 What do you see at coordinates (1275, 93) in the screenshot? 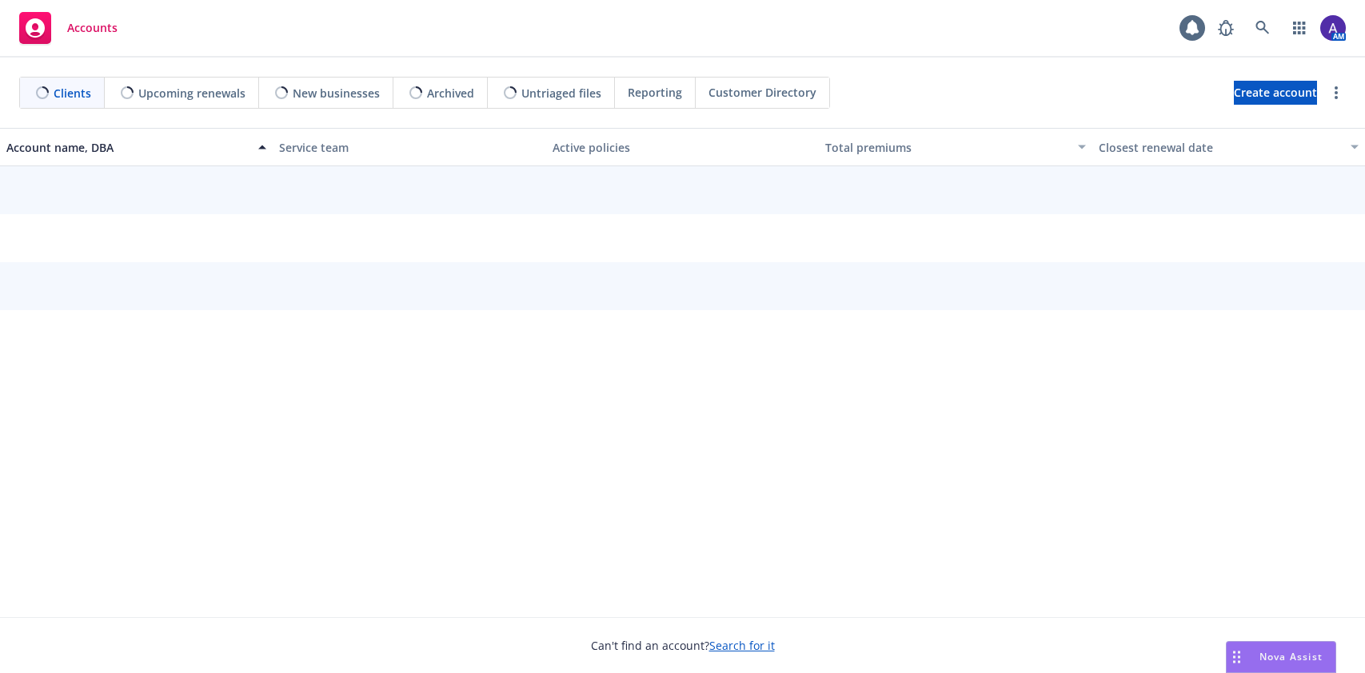
I see `a: Create account` at bounding box center [1275, 93].